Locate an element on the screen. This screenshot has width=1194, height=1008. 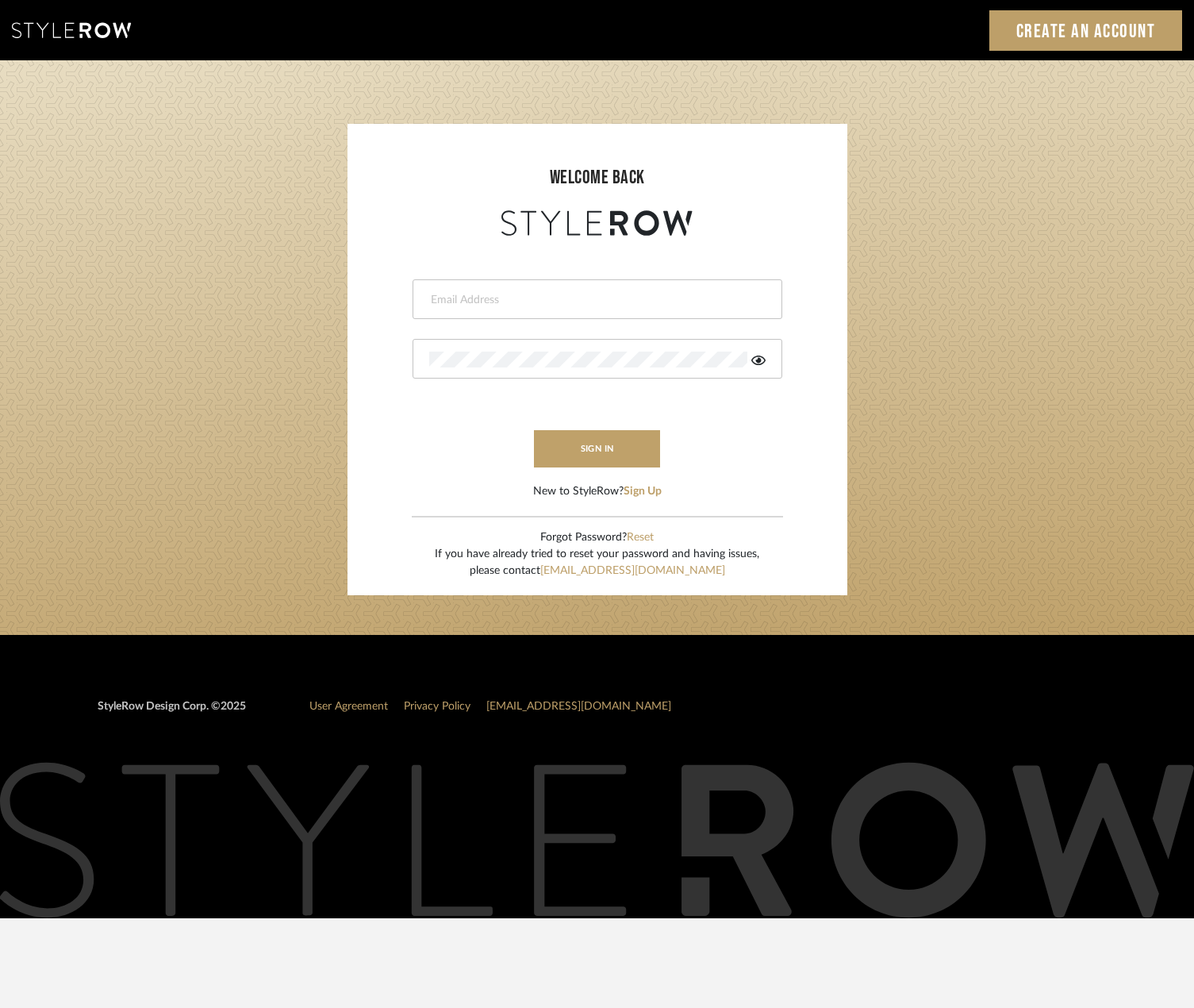
a: User Agreement is located at coordinates (348, 706).